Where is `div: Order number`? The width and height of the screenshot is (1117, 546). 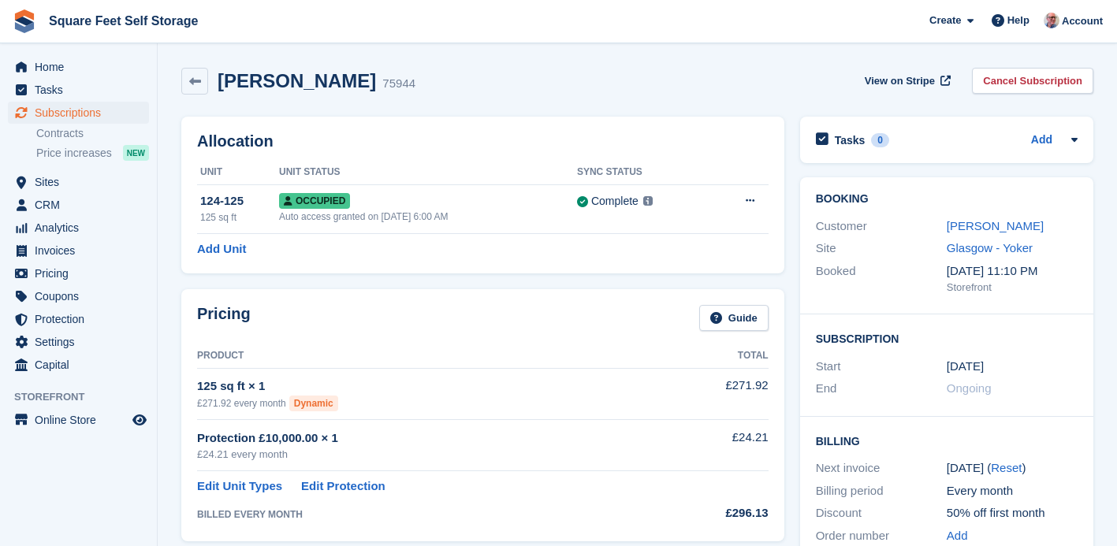
div: Order number is located at coordinates (881, 536).